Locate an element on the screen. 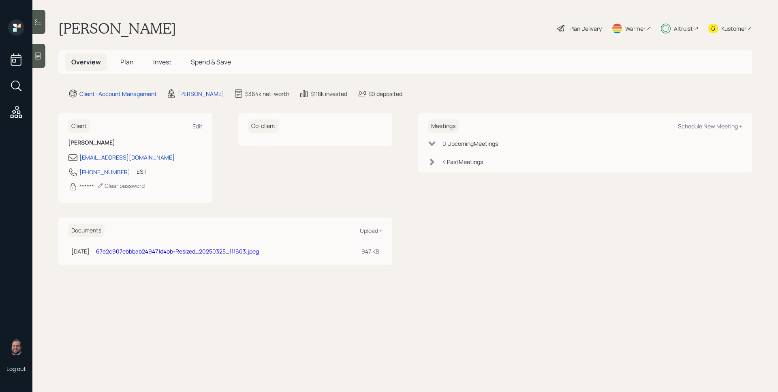 This screenshot has height=392, width=778. span: Invest is located at coordinates (162, 62).